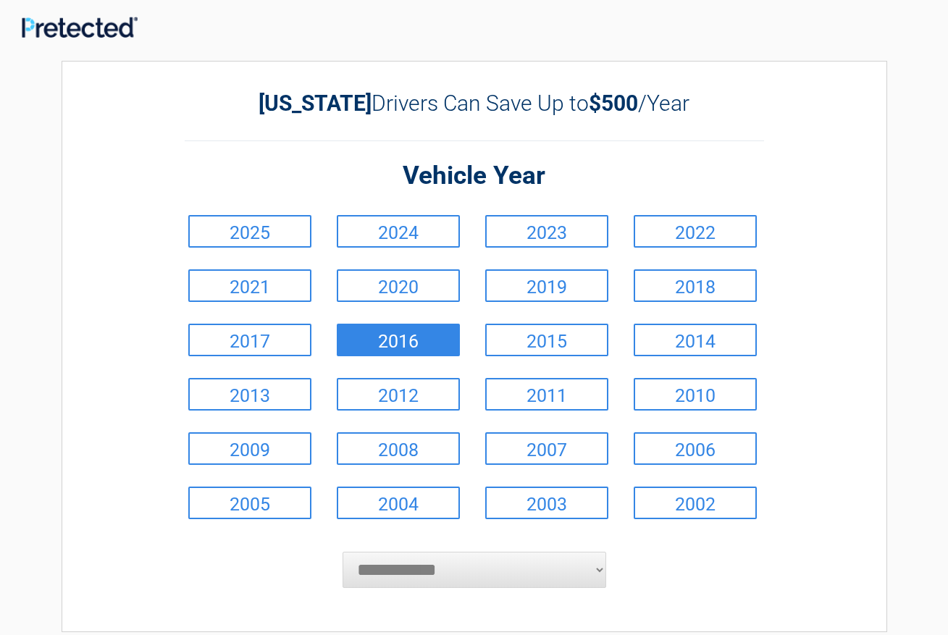  I want to click on a: 2011, so click(547, 394).